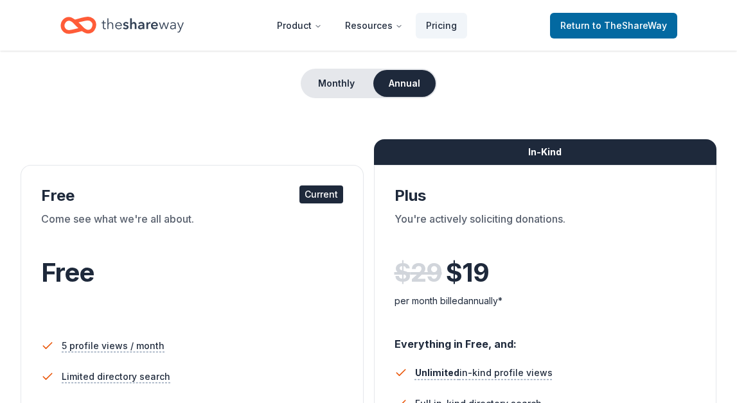 This screenshot has height=403, width=737. I want to click on button: Annual, so click(404, 83).